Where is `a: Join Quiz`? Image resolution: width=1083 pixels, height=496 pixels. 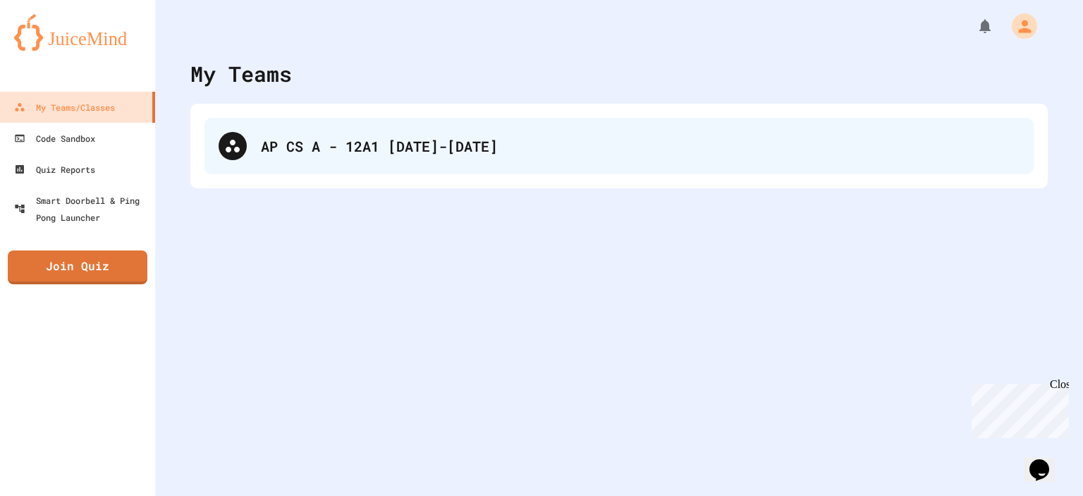
a: Join Quiz is located at coordinates (78, 267).